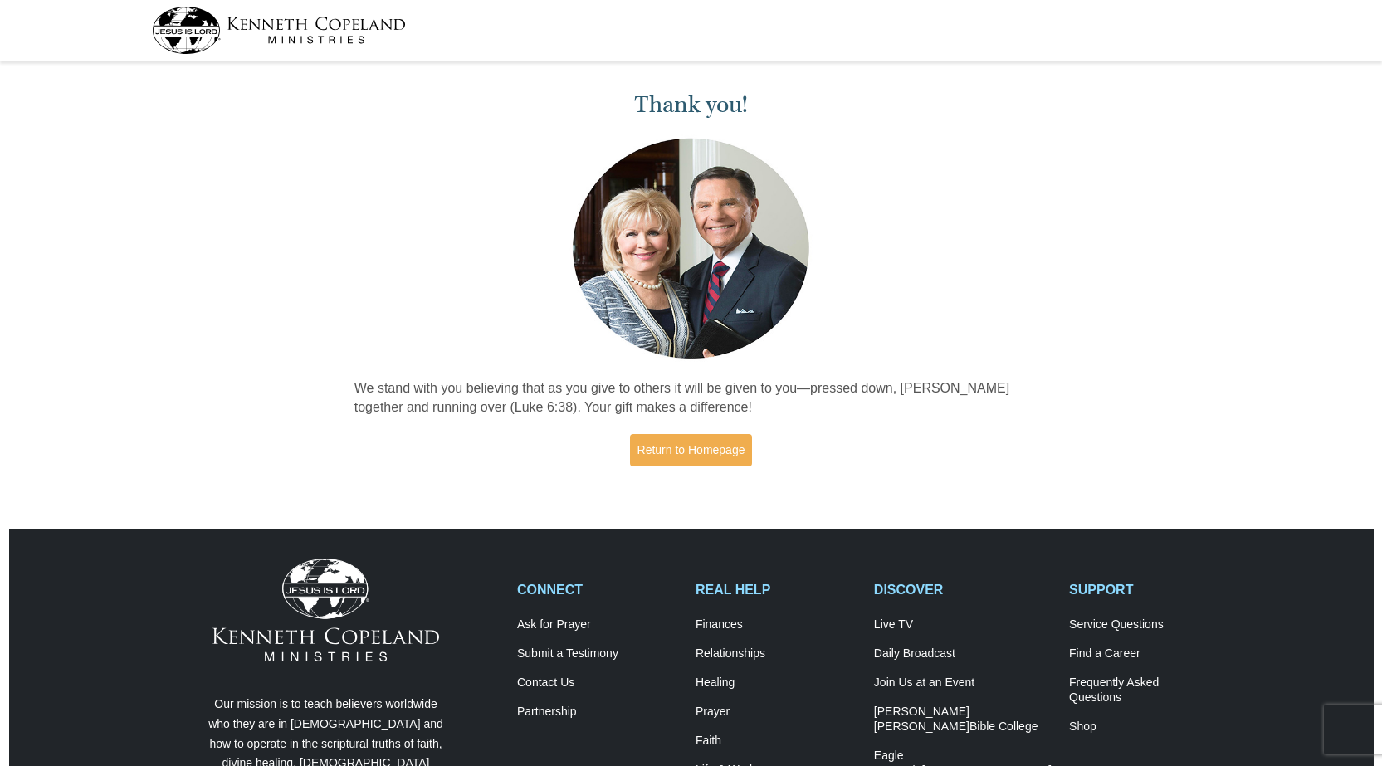  I want to click on a: Finances, so click(776, 625).